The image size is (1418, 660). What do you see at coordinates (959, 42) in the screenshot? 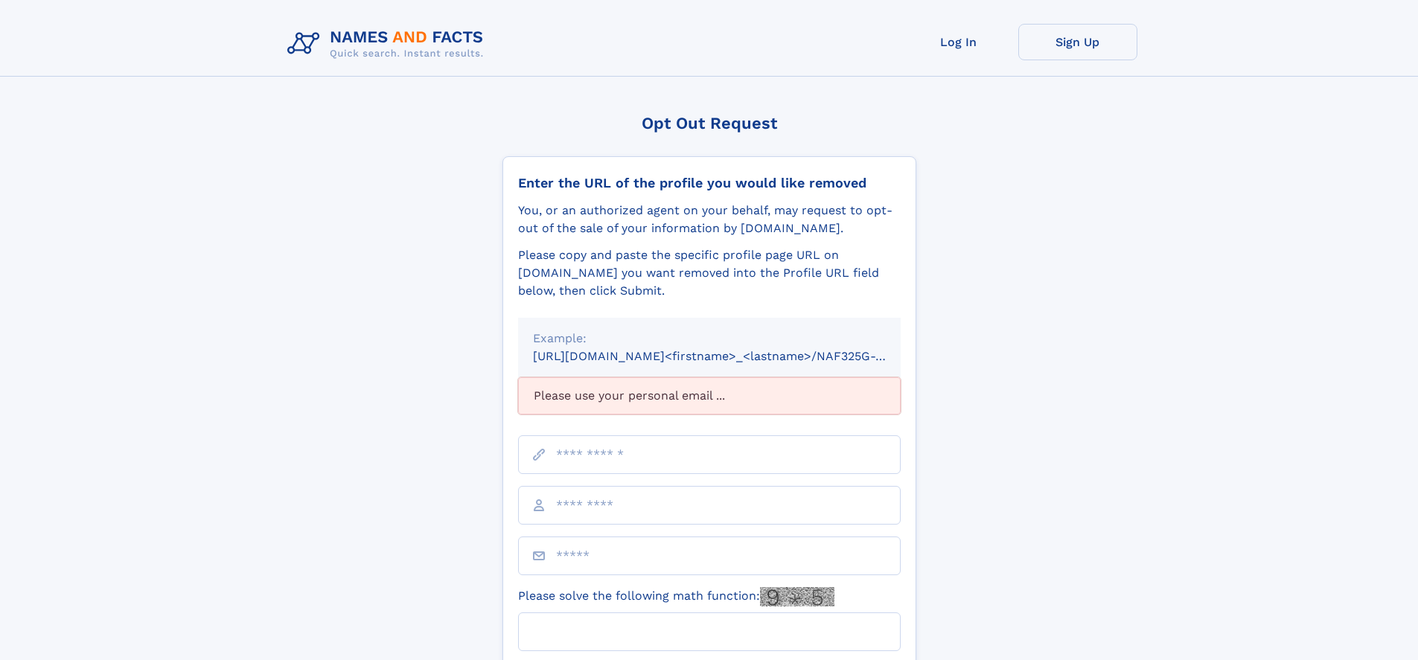
I see `a: Log In` at bounding box center [959, 42].